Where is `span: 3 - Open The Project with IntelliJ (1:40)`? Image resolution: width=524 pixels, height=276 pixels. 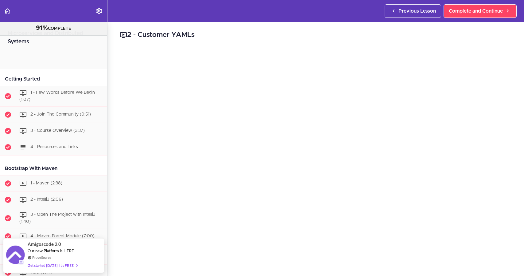
span: 3 - Open The Project with IntelliJ (1:40) is located at coordinates (57, 218).